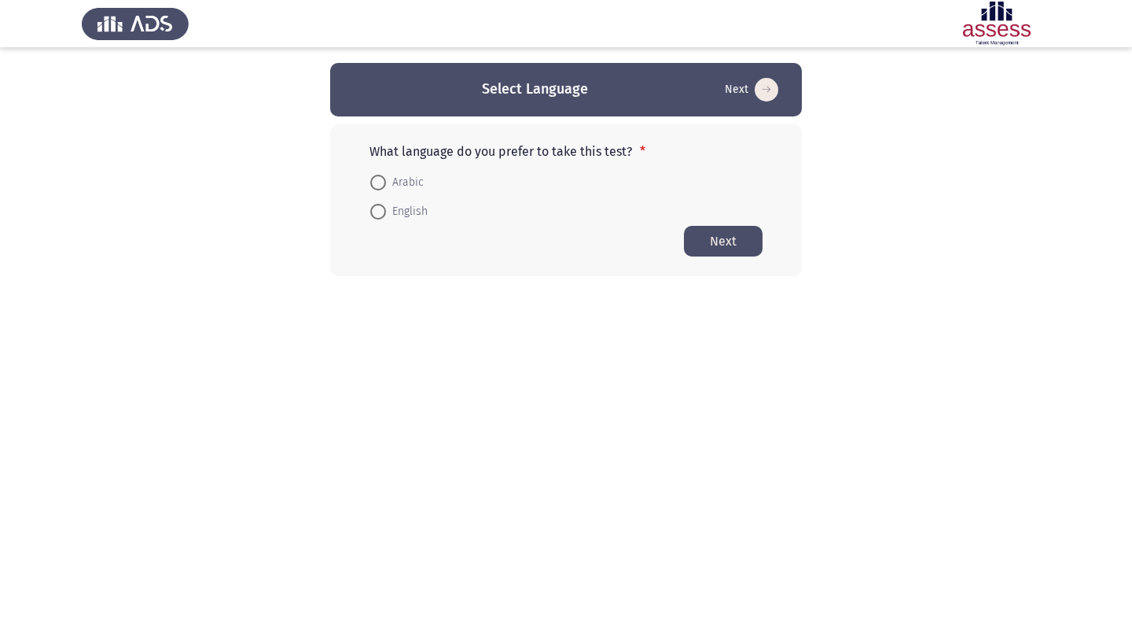 Image resolution: width=1132 pixels, height=639 pixels. I want to click on img: Assessment logo of ASSESS Focus 4 Module Assessment (EN/AR) (Advanced - IB), so click(997, 24).